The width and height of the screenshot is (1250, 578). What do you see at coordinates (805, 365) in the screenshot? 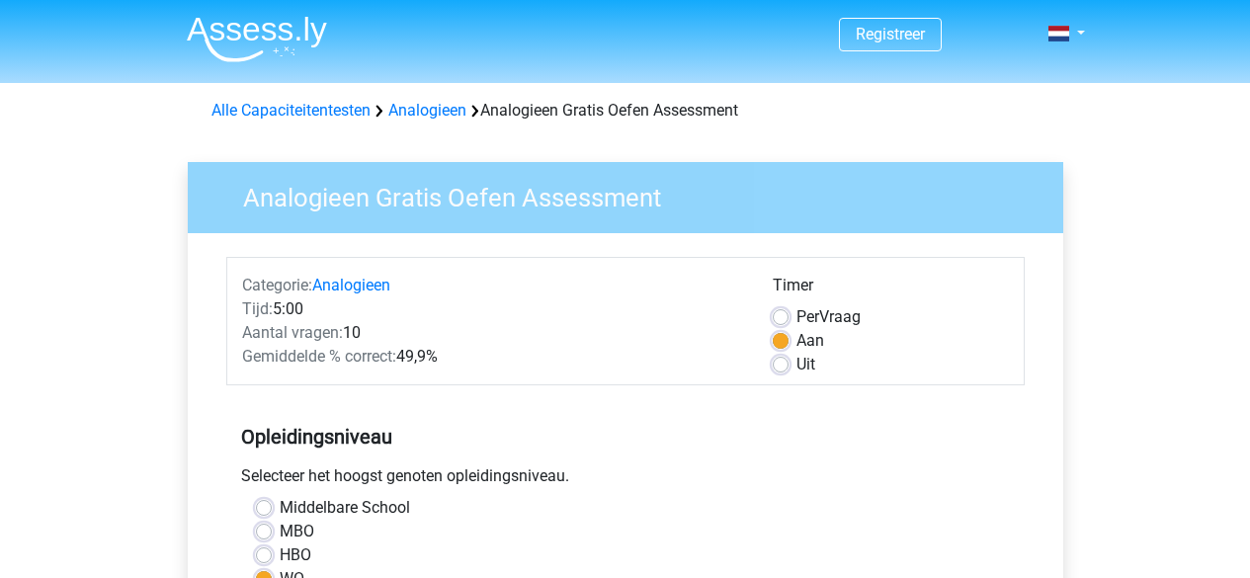
I see `label: Uit` at bounding box center [805, 365].